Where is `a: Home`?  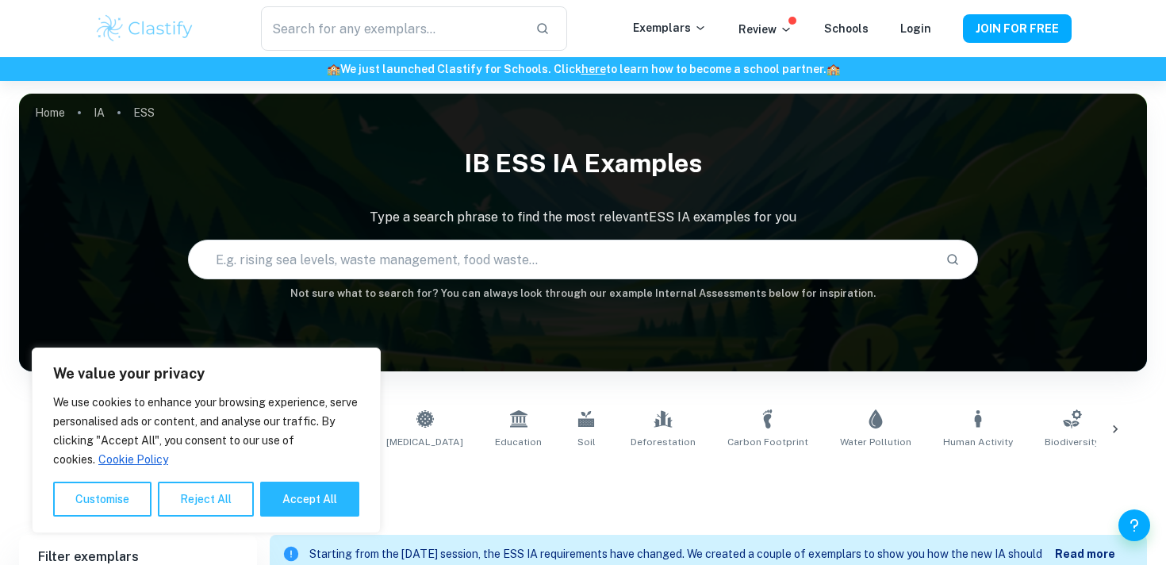
a: Home is located at coordinates (50, 113).